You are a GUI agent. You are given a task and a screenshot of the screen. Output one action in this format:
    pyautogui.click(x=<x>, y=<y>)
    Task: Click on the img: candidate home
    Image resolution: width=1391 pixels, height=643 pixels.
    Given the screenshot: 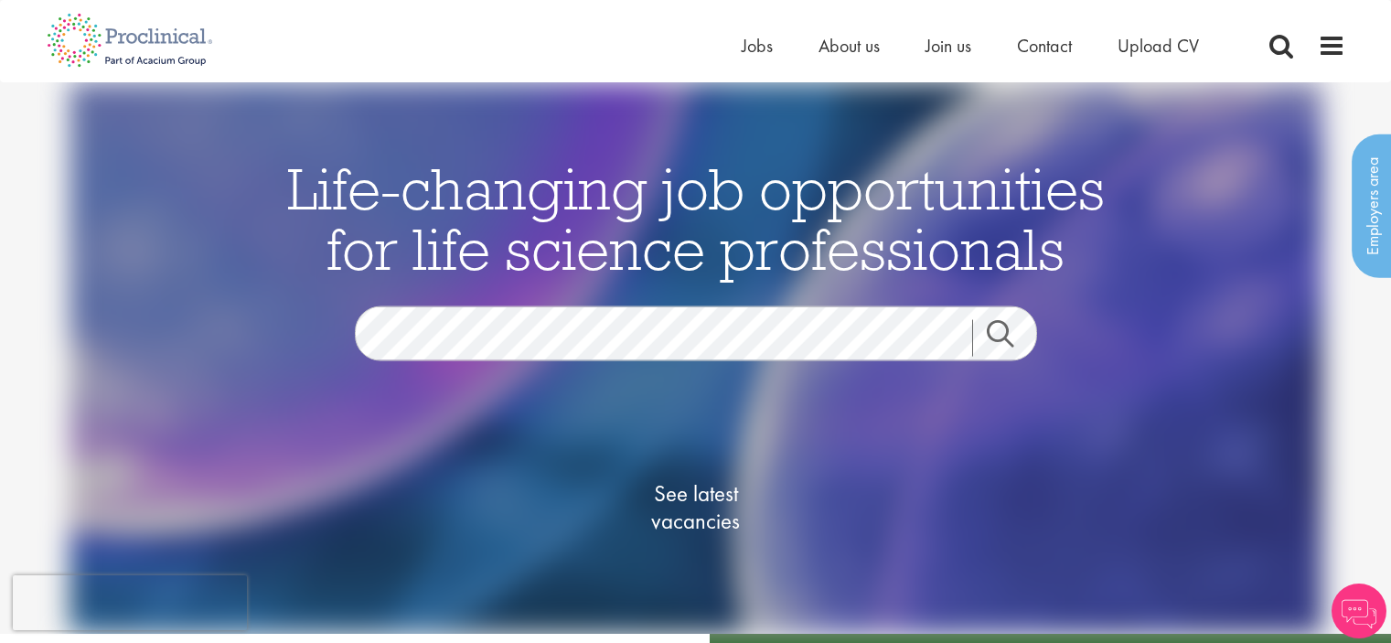 What is the action you would take?
    pyautogui.click(x=695, y=357)
    